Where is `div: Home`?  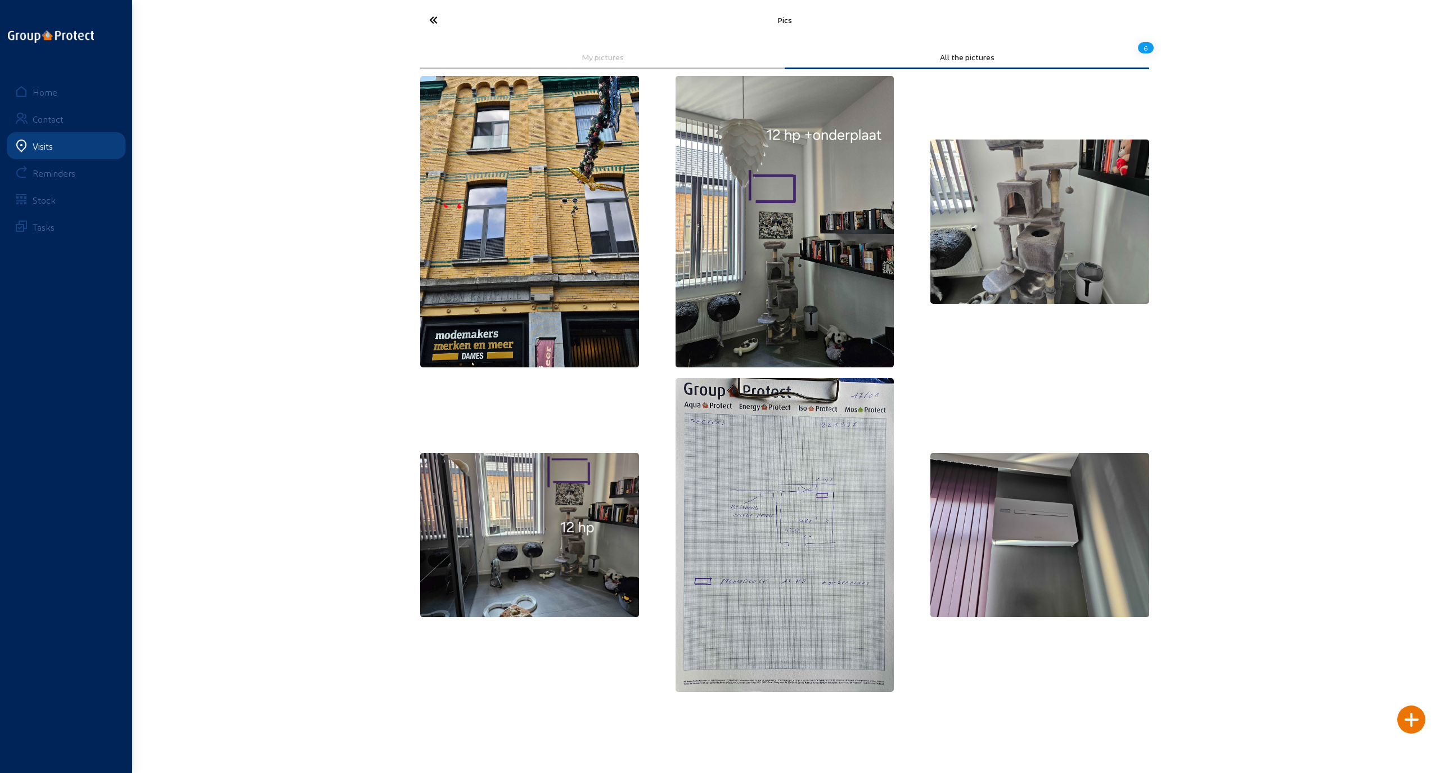 div: Home is located at coordinates (45, 92).